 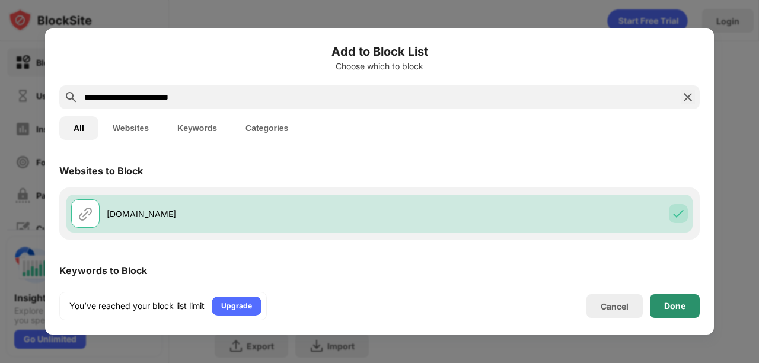 What do you see at coordinates (675, 306) in the screenshot?
I see `div: Done` at bounding box center [675, 306].